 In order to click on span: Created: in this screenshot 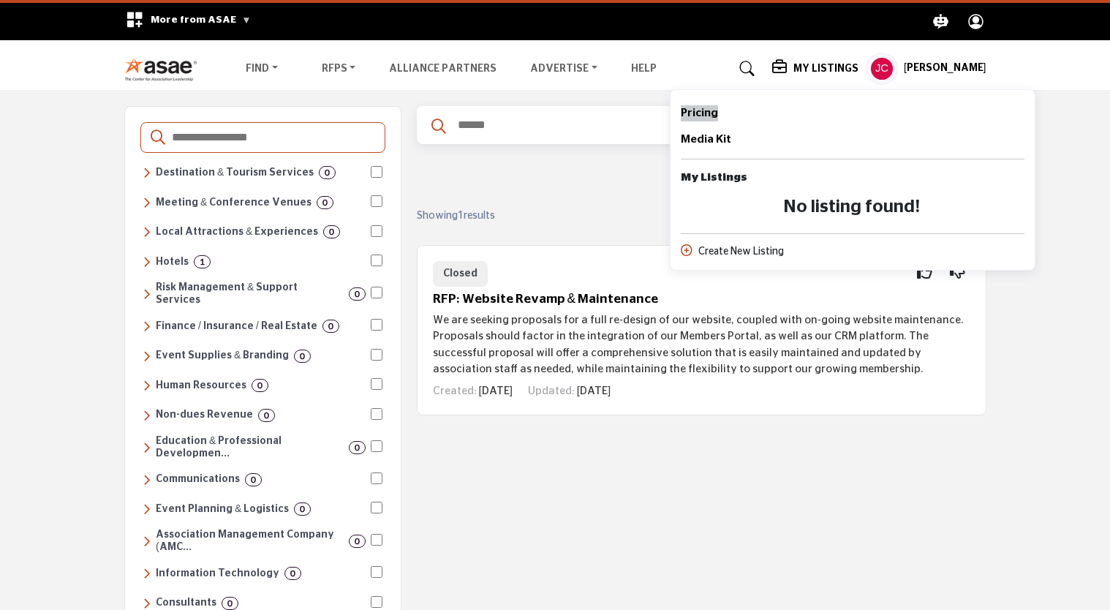, I will do `click(455, 390)`.